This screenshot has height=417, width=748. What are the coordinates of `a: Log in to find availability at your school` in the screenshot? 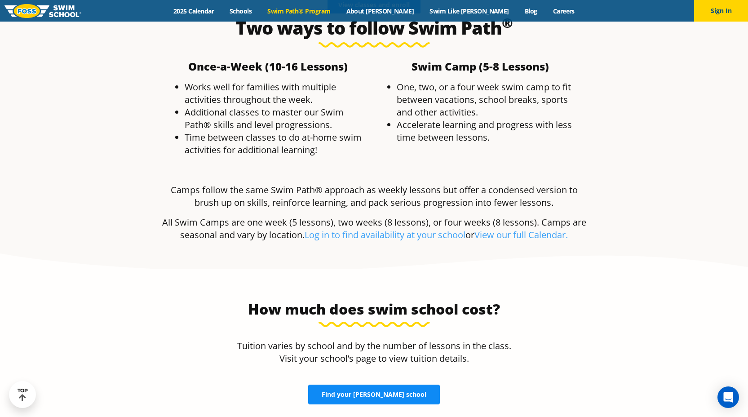 It's located at (385, 234).